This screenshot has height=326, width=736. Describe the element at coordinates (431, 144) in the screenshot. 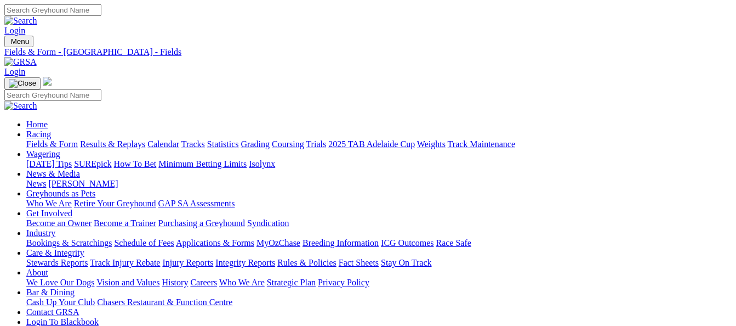

I see `a: Weights` at that location.